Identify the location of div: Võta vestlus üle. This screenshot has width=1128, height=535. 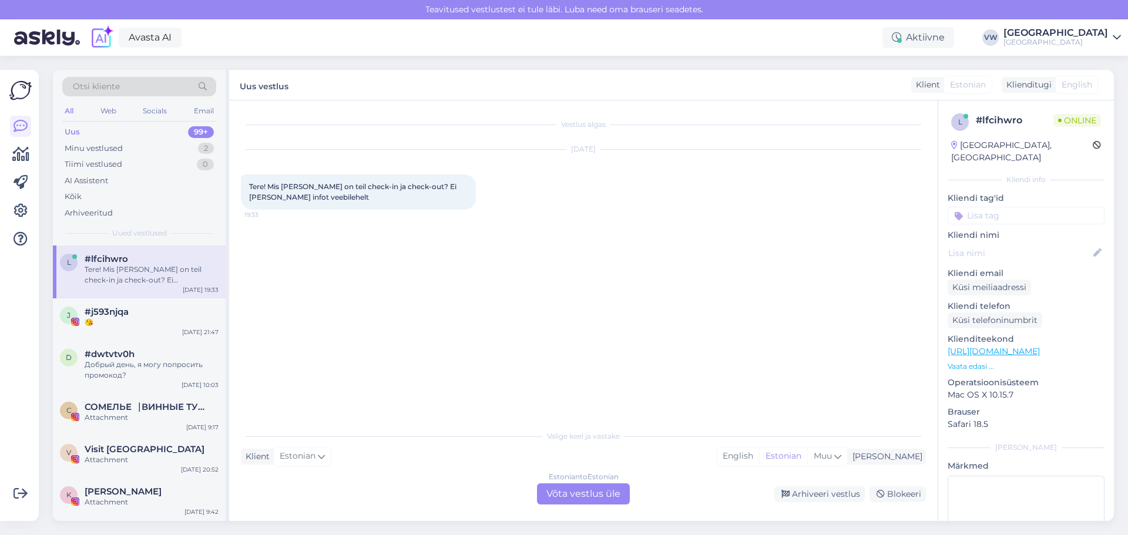
(583, 494).